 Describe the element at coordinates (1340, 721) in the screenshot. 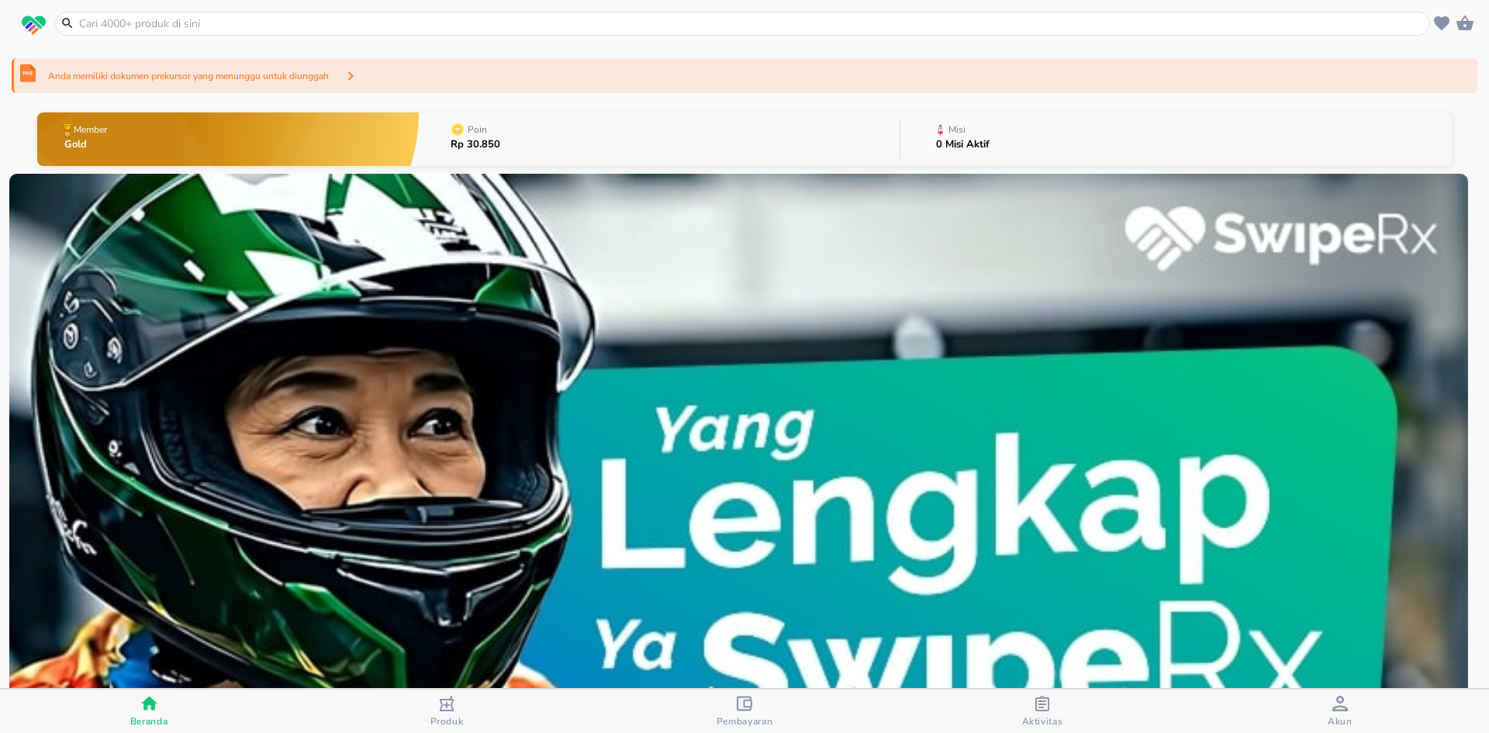

I see `span: Akun` at that location.